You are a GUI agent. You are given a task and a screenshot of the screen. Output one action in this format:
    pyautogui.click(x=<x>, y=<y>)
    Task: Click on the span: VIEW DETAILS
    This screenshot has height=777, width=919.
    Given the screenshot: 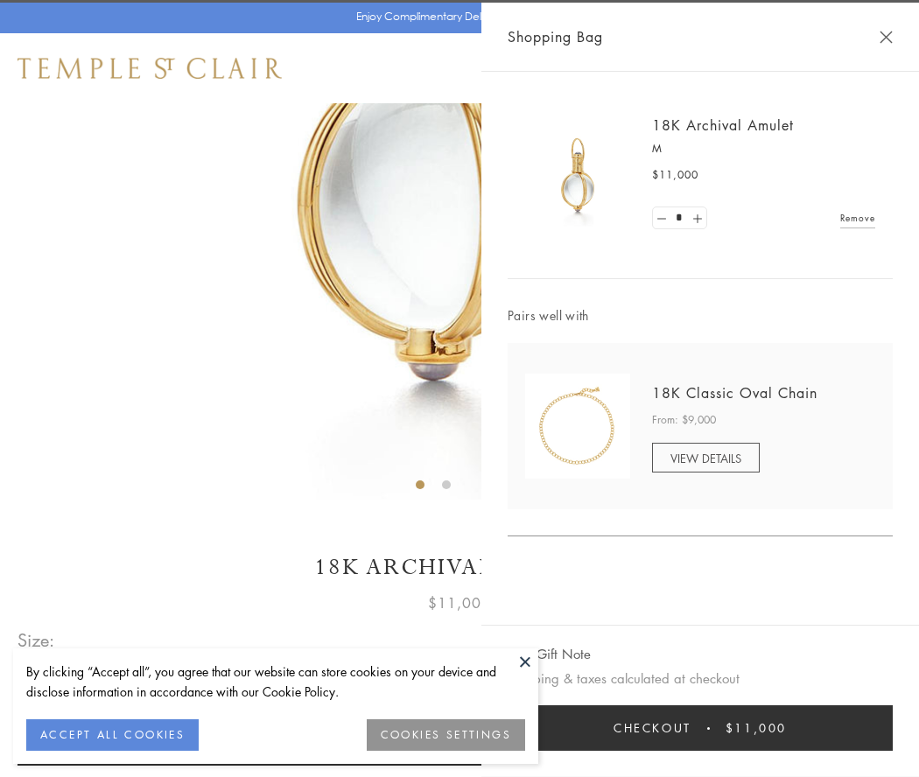 What is the action you would take?
    pyautogui.click(x=705, y=458)
    